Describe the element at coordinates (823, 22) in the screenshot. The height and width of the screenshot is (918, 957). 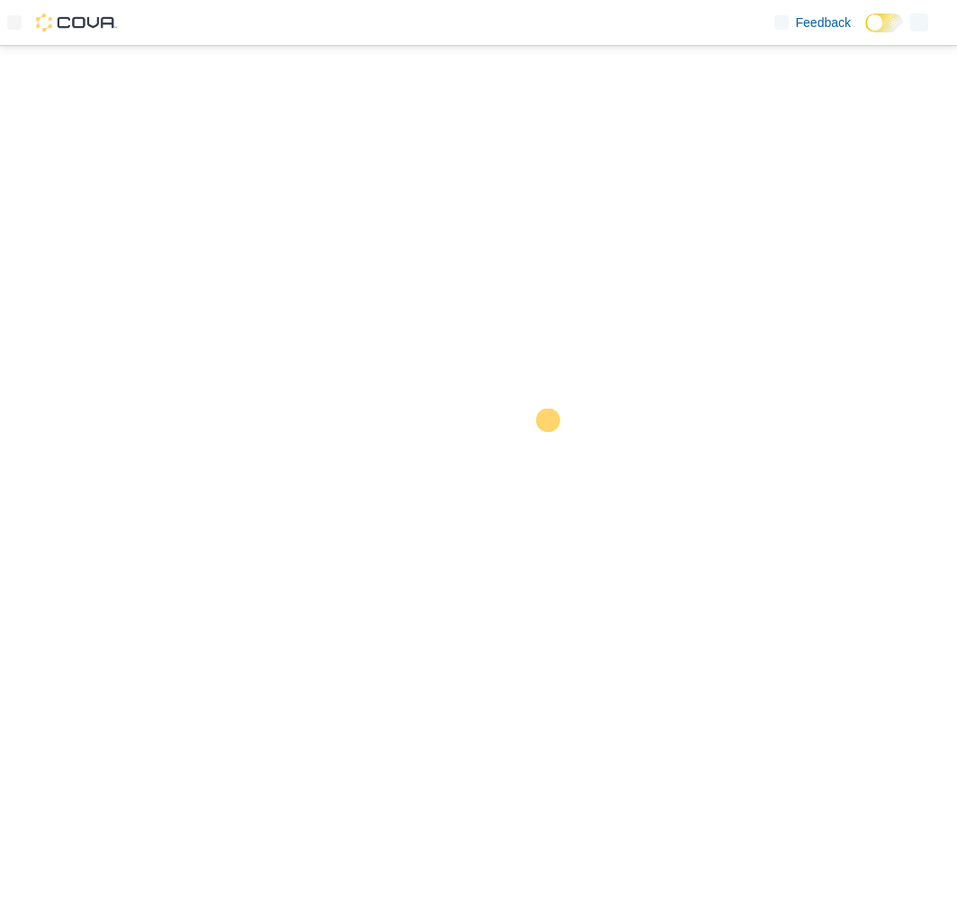
I see `span: Feedback` at that location.